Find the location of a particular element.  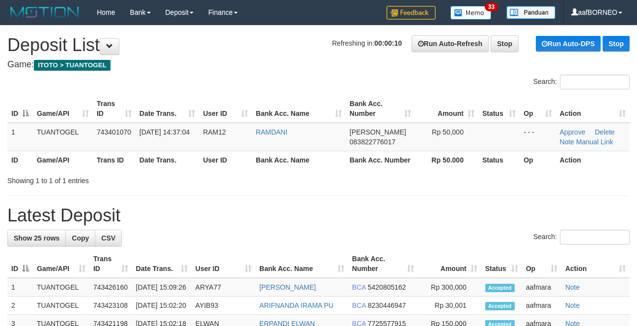

strong: 00:00:10 is located at coordinates (388, 43).